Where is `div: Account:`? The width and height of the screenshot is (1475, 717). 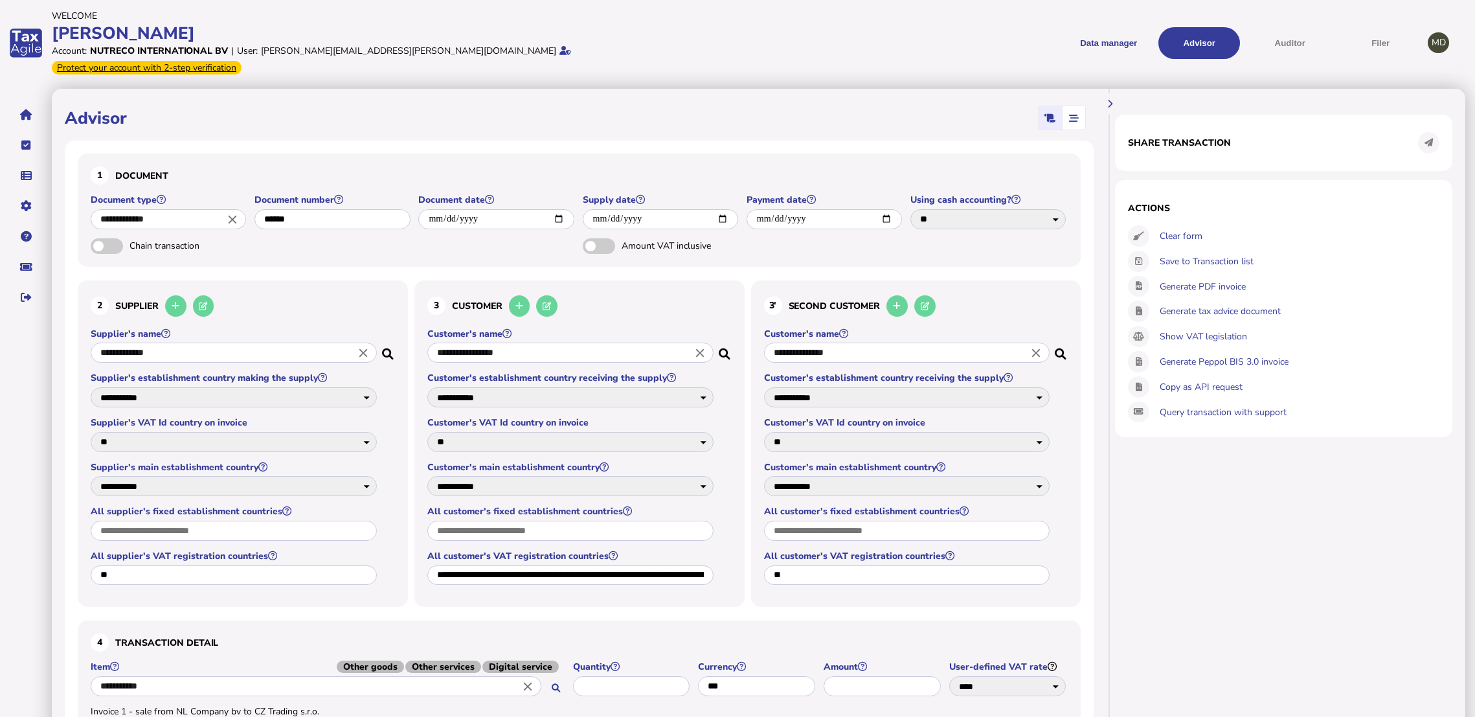 div: Account: is located at coordinates (69, 50).